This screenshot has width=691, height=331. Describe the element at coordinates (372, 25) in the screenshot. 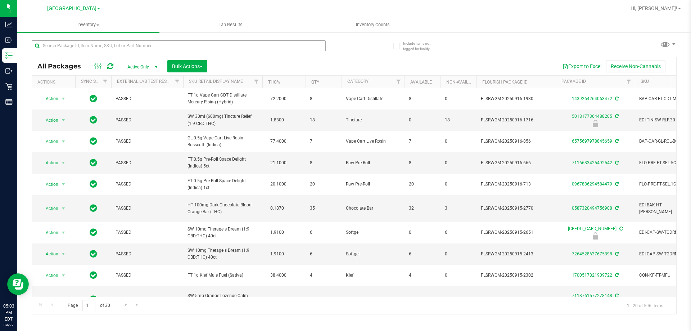

I see `a: Inventory Counts` at that location.